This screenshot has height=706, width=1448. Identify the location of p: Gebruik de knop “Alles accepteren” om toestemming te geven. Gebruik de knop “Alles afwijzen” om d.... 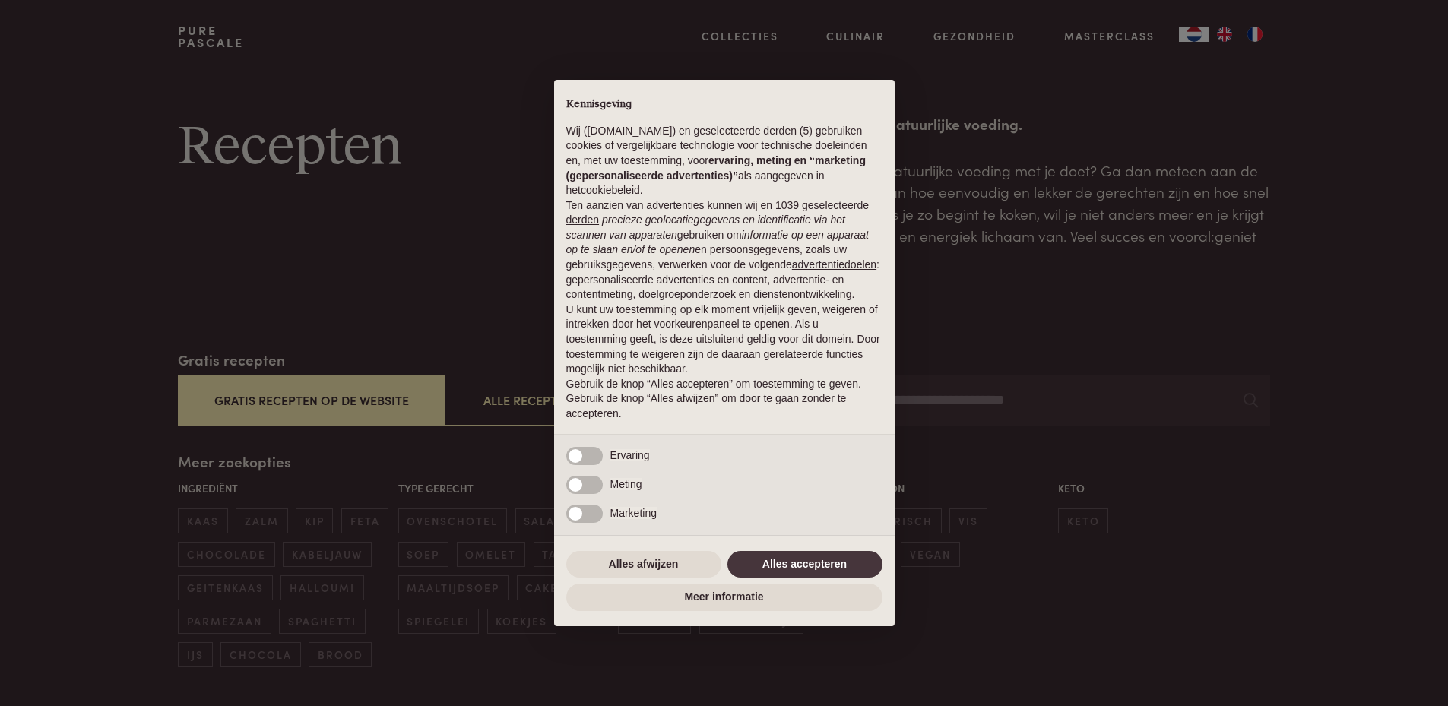
(724, 399).